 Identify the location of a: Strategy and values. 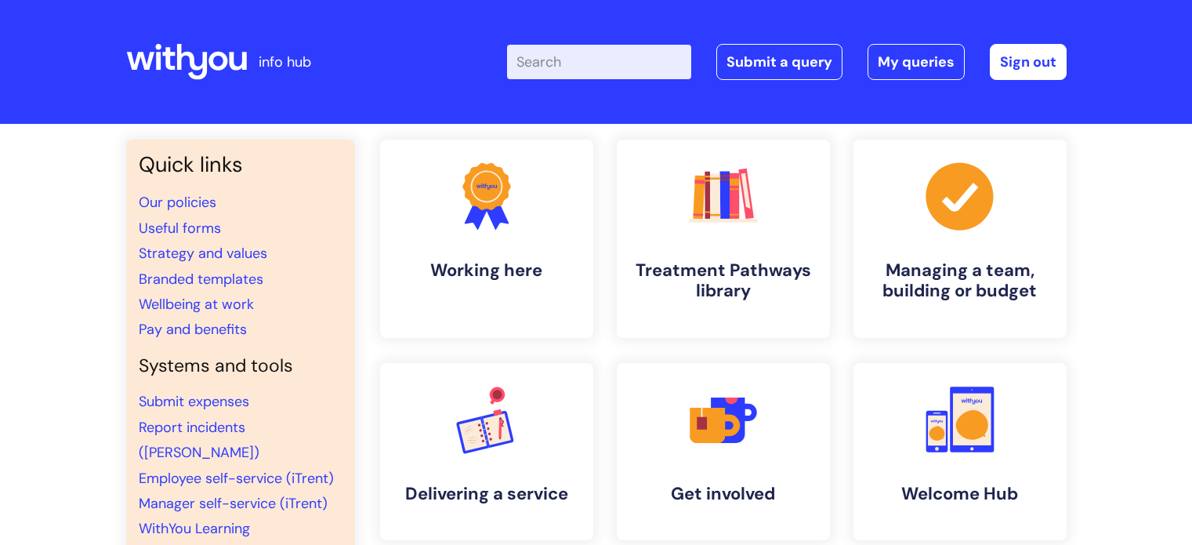
(203, 253).